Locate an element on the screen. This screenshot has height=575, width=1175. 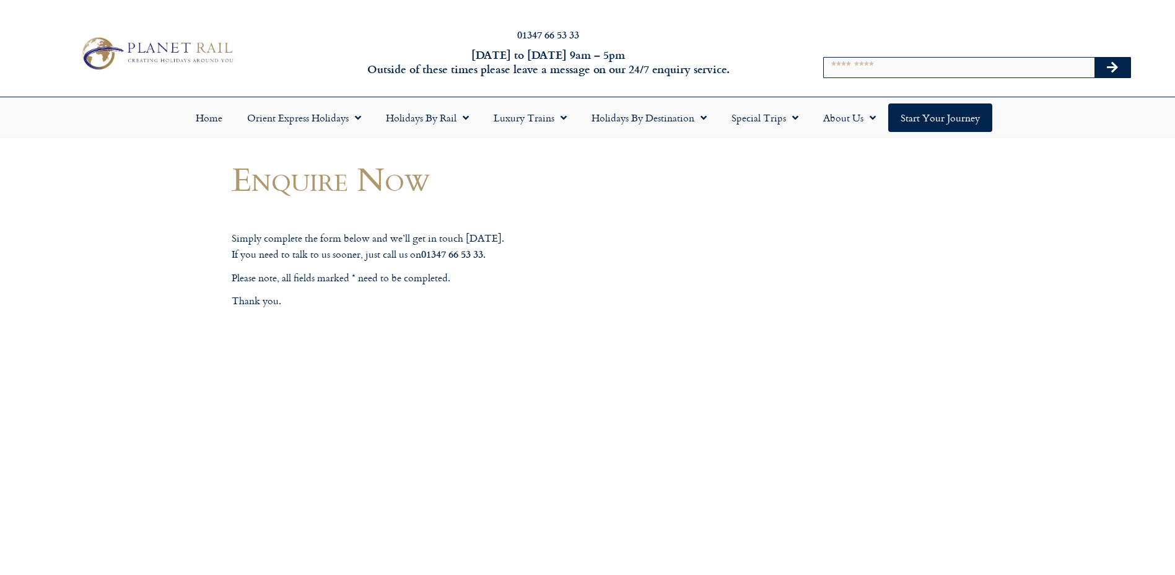
p: Thank you. is located at coordinates (464, 301).